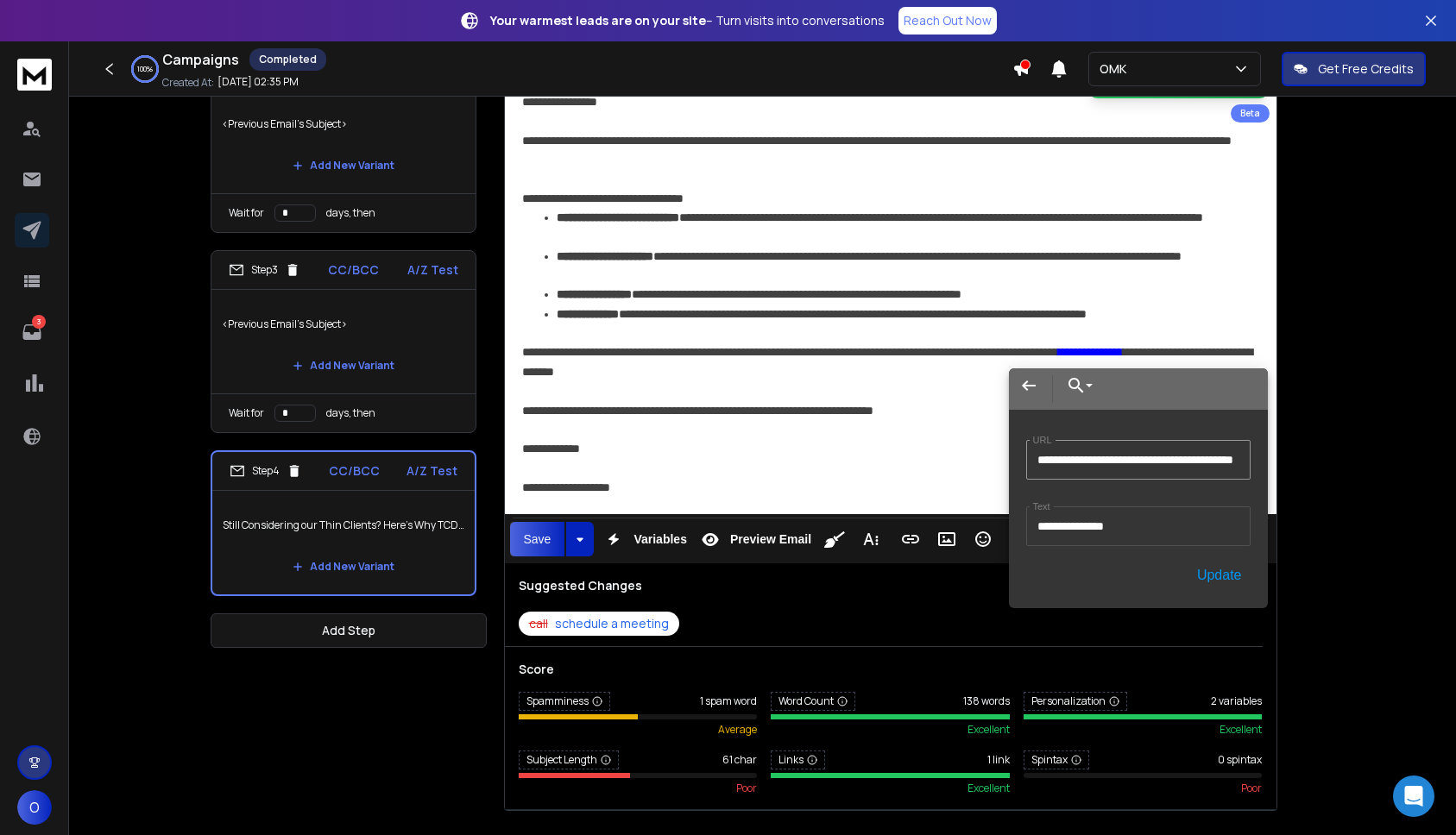 The image size is (1456, 835). I want to click on p: – Turn visits into conversations, so click(686, 21).